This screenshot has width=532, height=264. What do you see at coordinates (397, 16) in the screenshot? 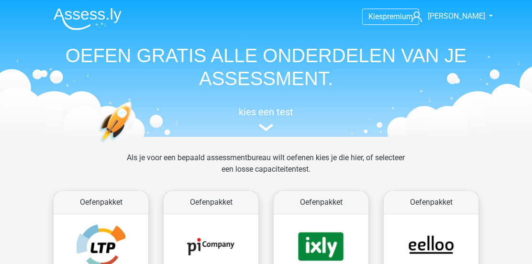
I see `span: premium` at bounding box center [397, 16].